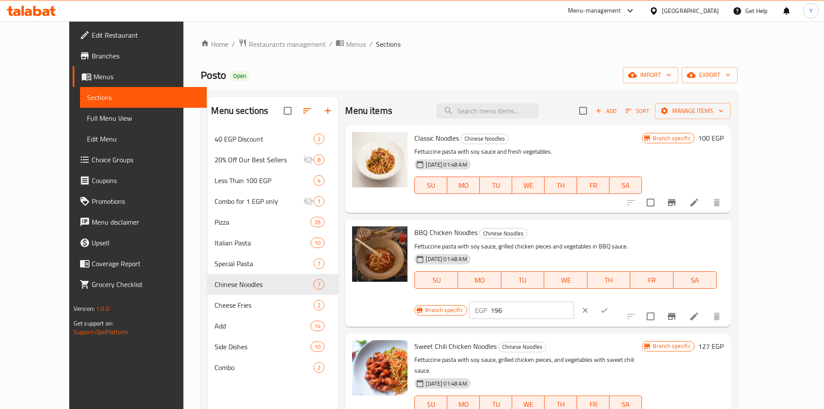 The width and height of the screenshot is (824, 409). I want to click on span: Full Menu View, so click(143, 118).